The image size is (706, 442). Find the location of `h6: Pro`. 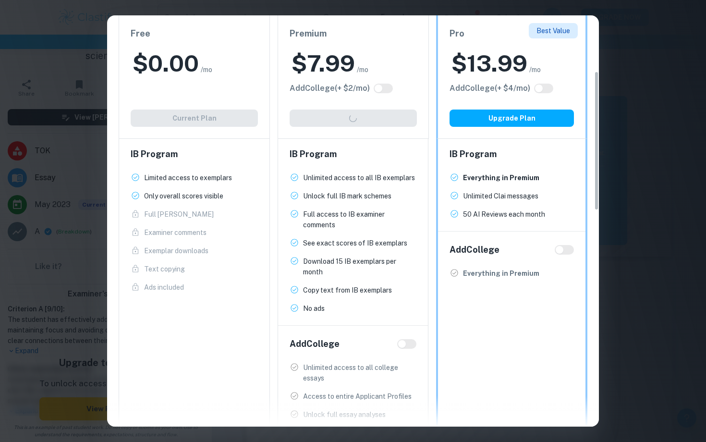

h6: Pro is located at coordinates (512, 34).